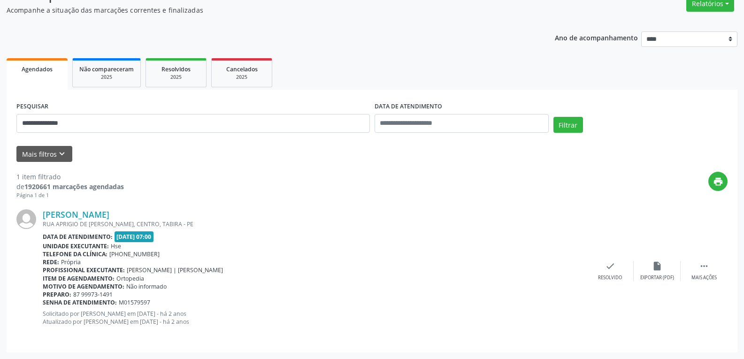  Describe the element at coordinates (568, 125) in the screenshot. I see `button: Filtrar` at that location.